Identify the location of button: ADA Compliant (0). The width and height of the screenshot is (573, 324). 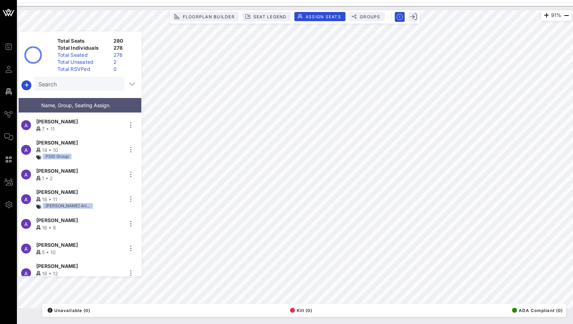
(537, 310).